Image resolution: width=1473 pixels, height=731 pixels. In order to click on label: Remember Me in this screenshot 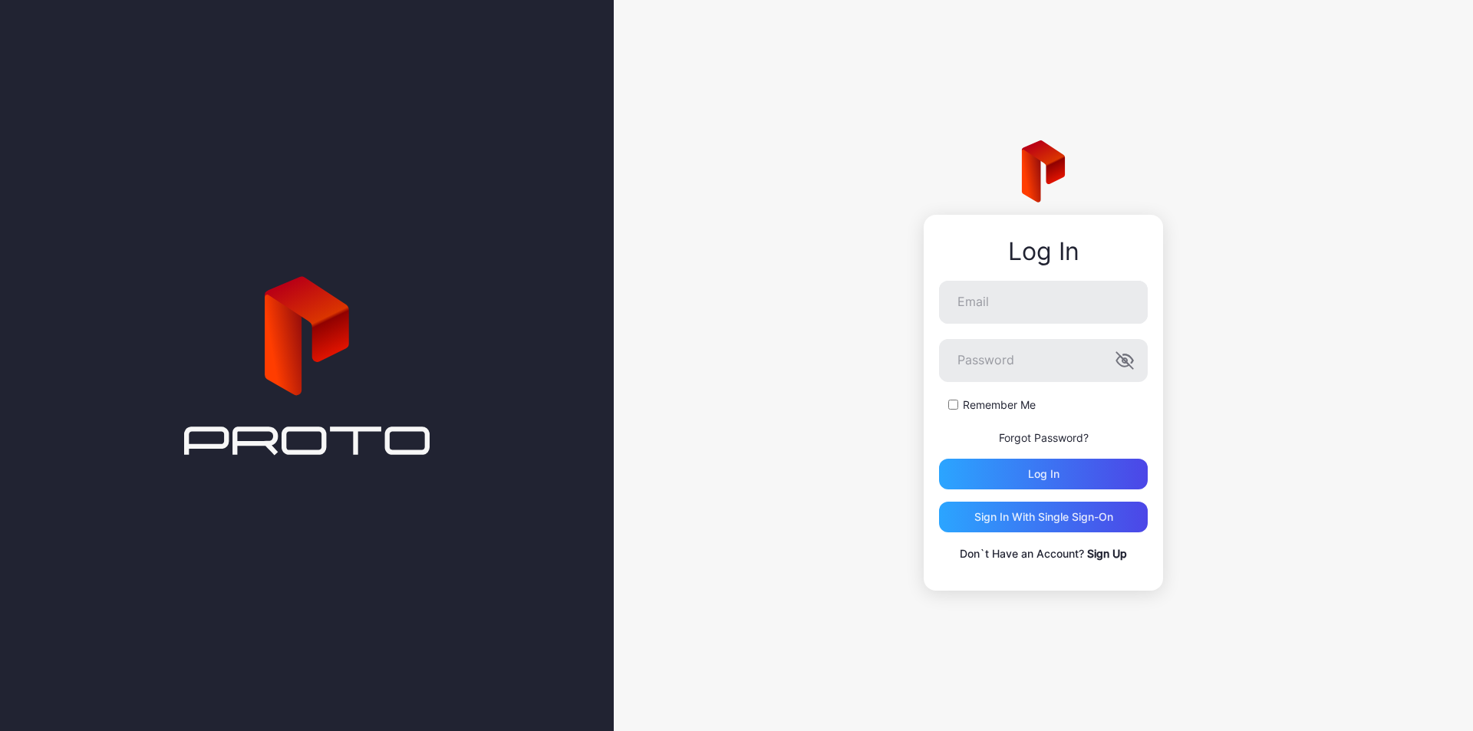, I will do `click(999, 405)`.